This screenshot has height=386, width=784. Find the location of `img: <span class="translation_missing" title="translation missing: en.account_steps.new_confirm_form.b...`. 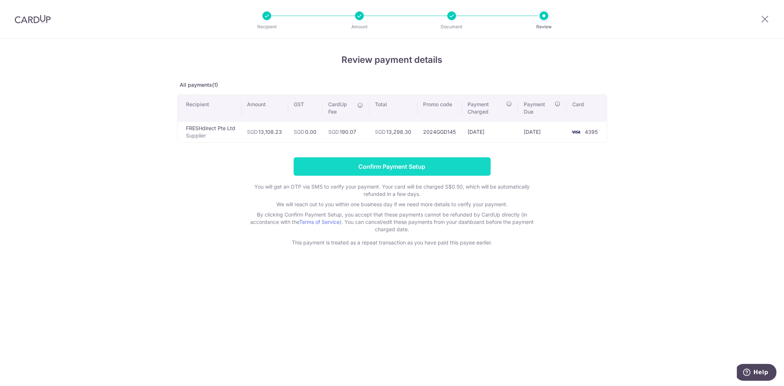

img: <span class="translation_missing" title="translation missing: en.account_steps.new_confirm_form.b... is located at coordinates (576, 132).